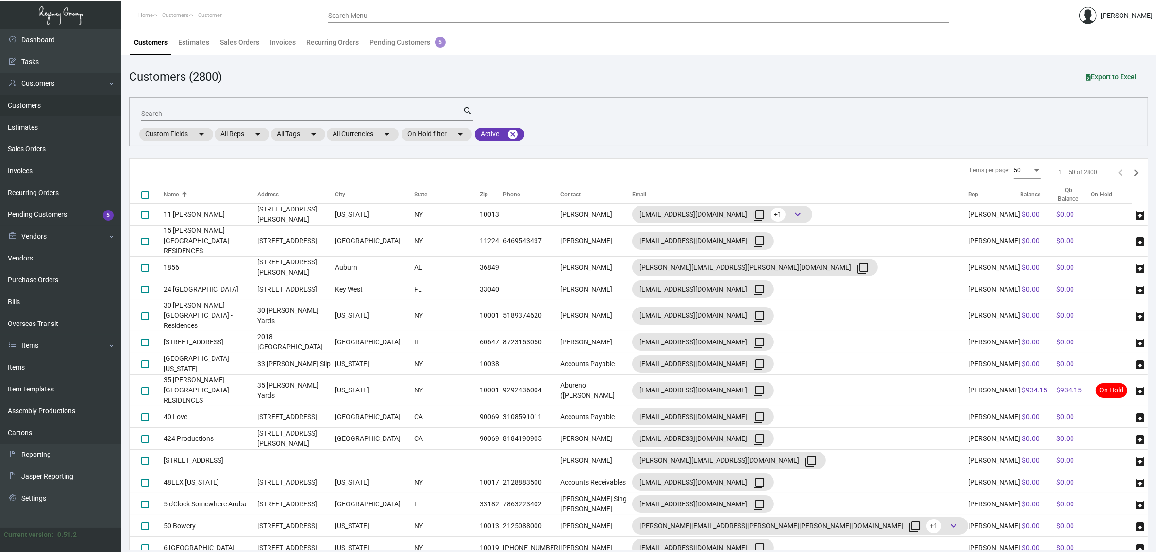 The image size is (1156, 552). What do you see at coordinates (532, 504) in the screenshot?
I see `td: 7863223402` at bounding box center [532, 504].